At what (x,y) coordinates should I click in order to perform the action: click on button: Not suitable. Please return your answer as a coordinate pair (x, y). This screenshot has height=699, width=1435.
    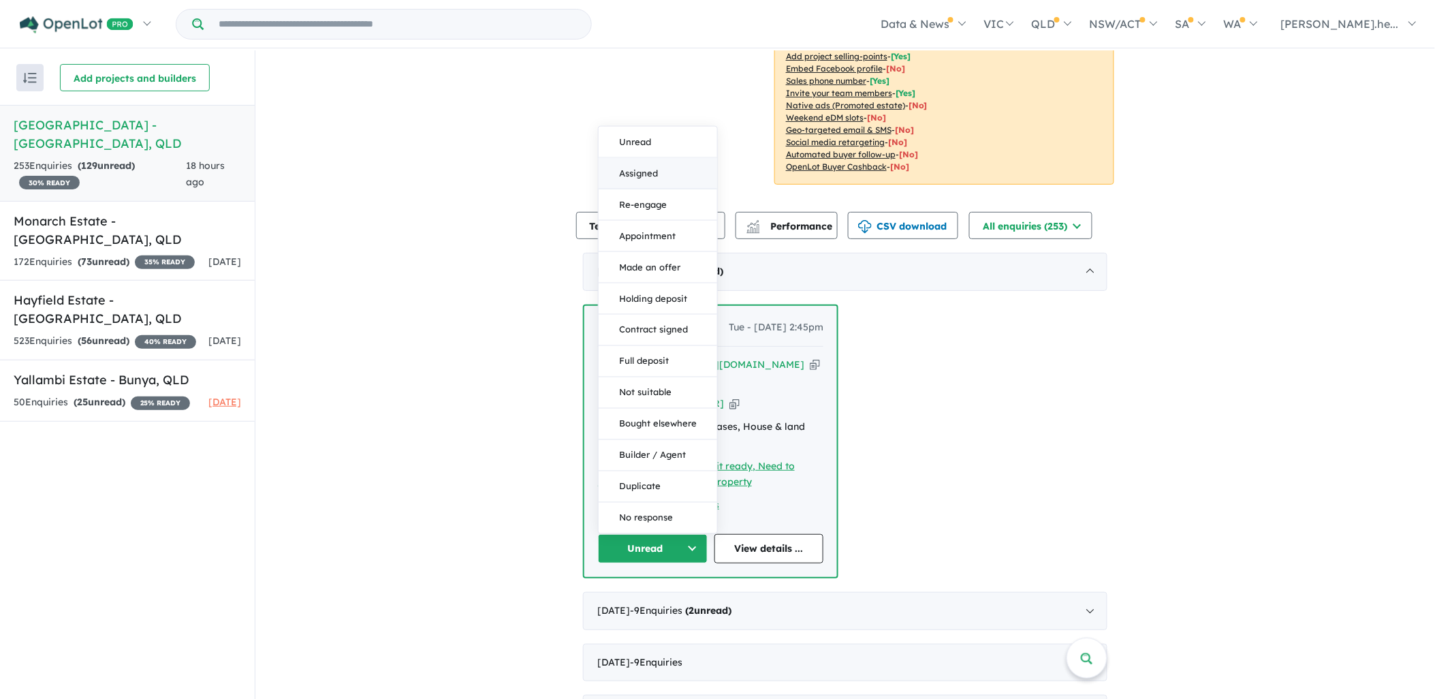
    Looking at the image, I should click on (658, 393).